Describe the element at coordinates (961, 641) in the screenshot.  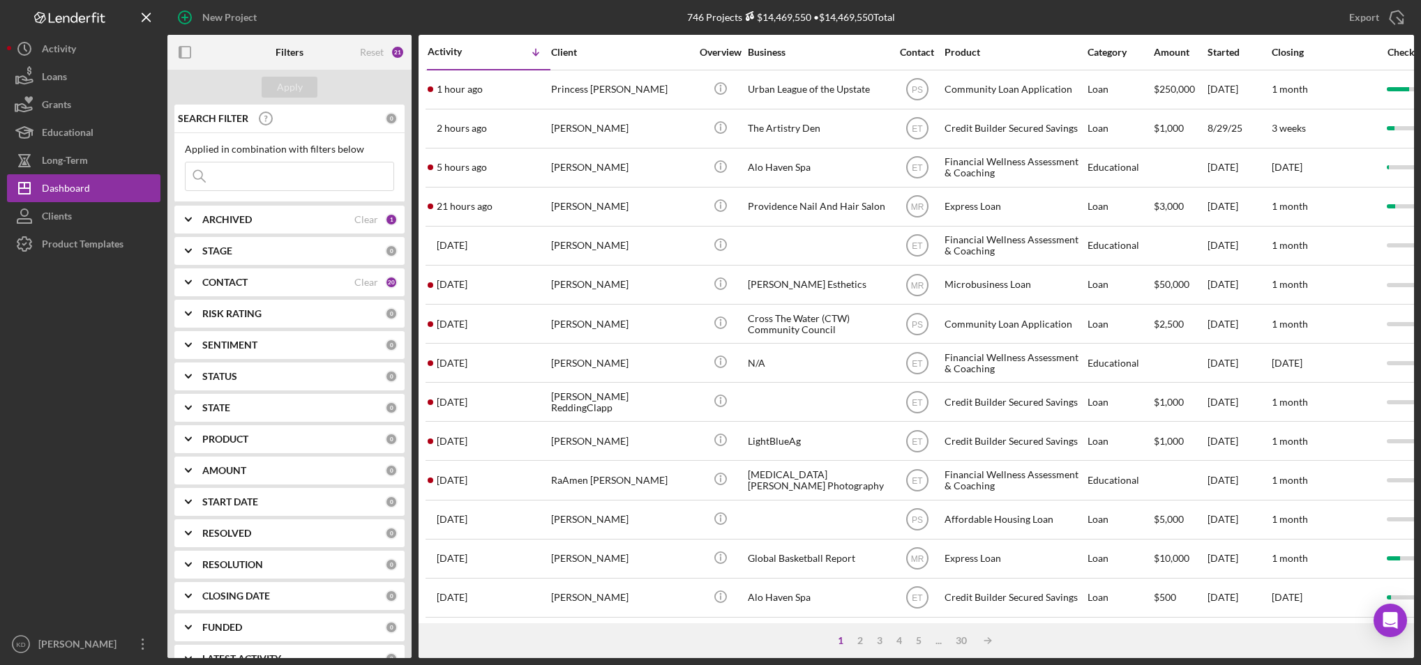
I see `div: 30` at that location.